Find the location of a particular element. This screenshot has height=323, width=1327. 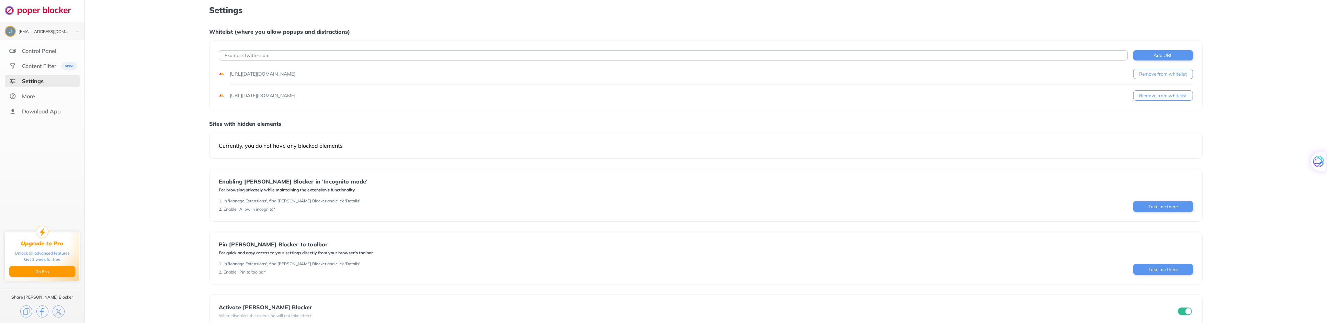

div: Sites with hidden elements is located at coordinates (706, 124).